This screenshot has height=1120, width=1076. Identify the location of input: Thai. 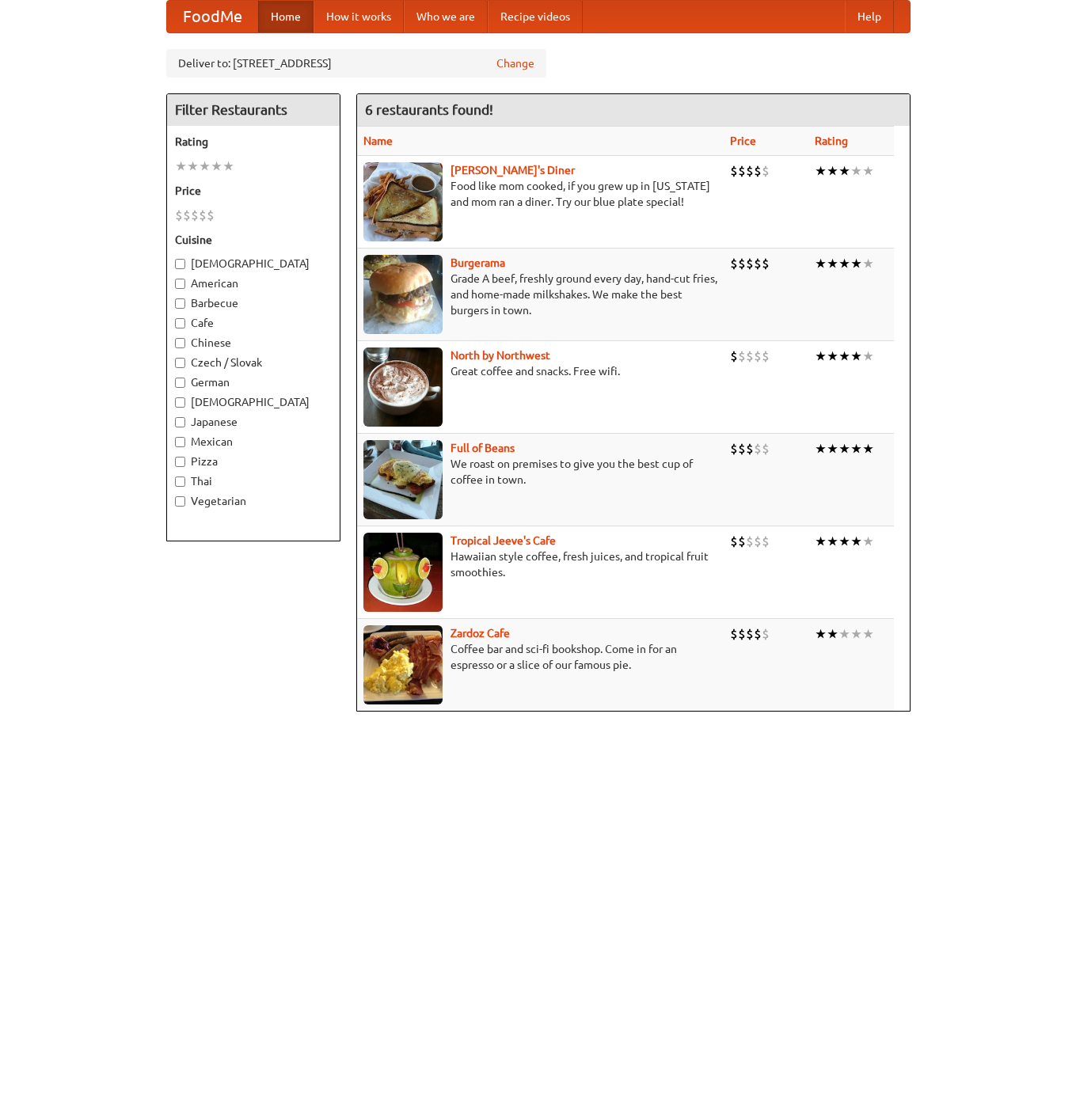
(179, 481).